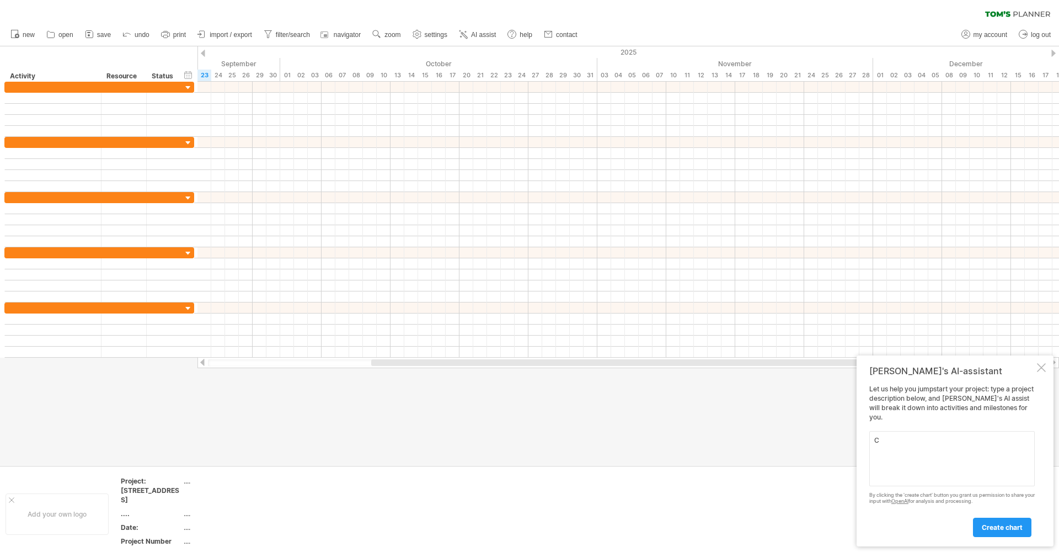  I want to click on div: Friday, 28 November 2025, so click(866, 75).